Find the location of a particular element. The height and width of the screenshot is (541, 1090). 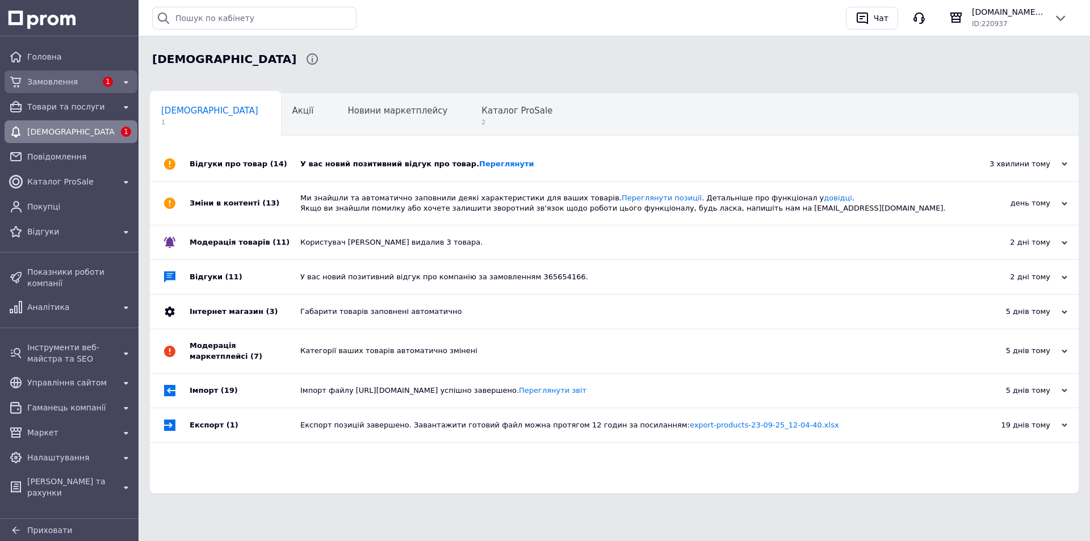

div: Модерація товарів is located at coordinates (245, 242).